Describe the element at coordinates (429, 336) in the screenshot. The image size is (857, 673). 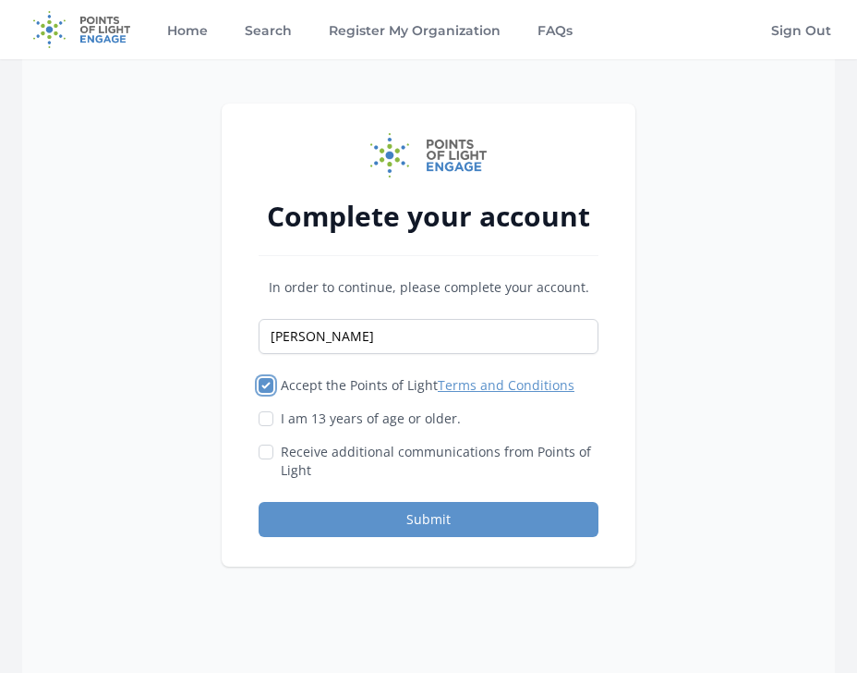
I see `input: Name` at that location.